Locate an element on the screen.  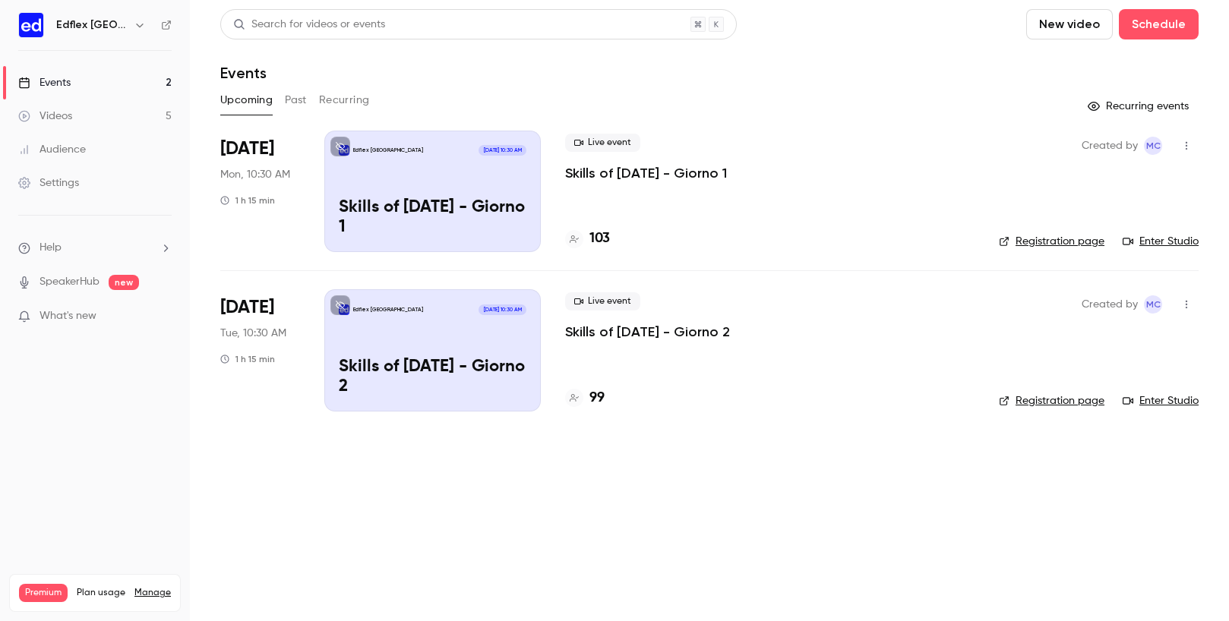
span: What's new is located at coordinates (68, 316).